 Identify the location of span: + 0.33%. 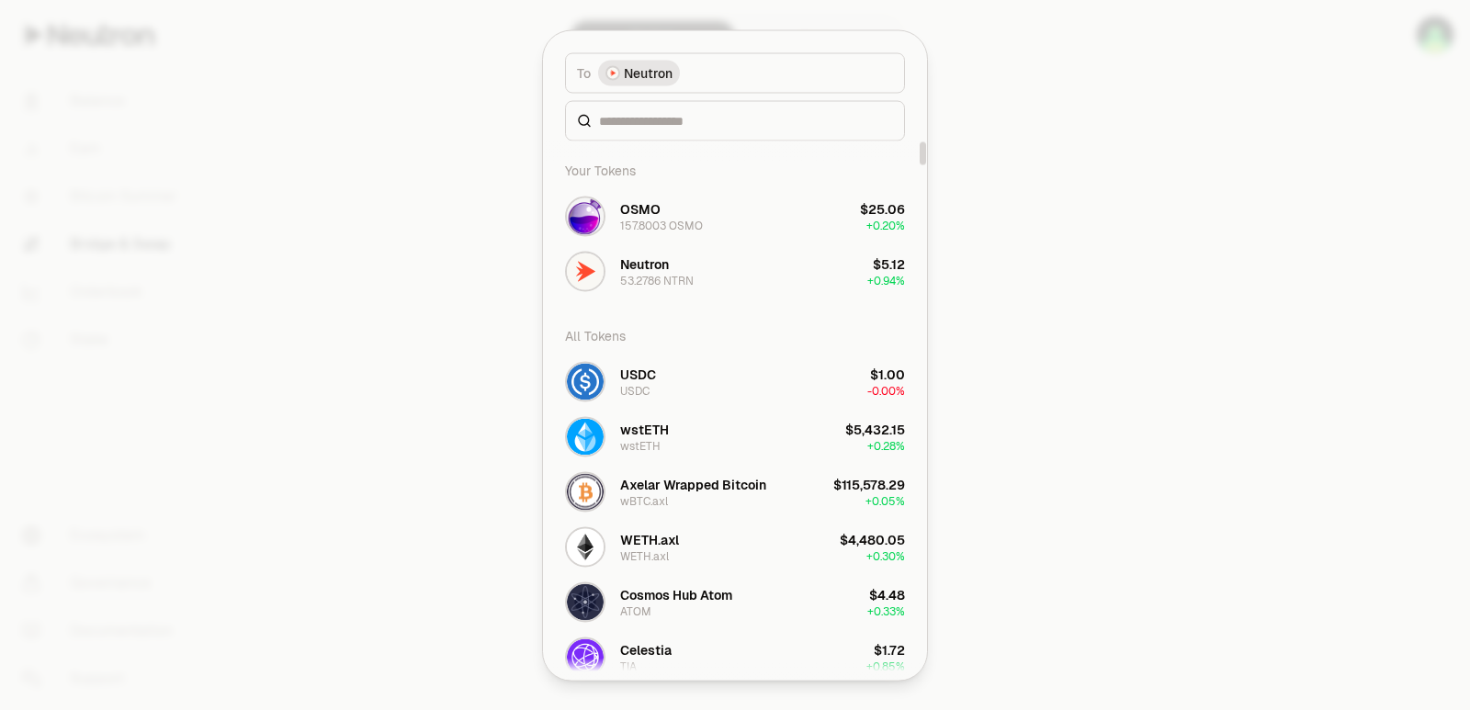
(886, 611).